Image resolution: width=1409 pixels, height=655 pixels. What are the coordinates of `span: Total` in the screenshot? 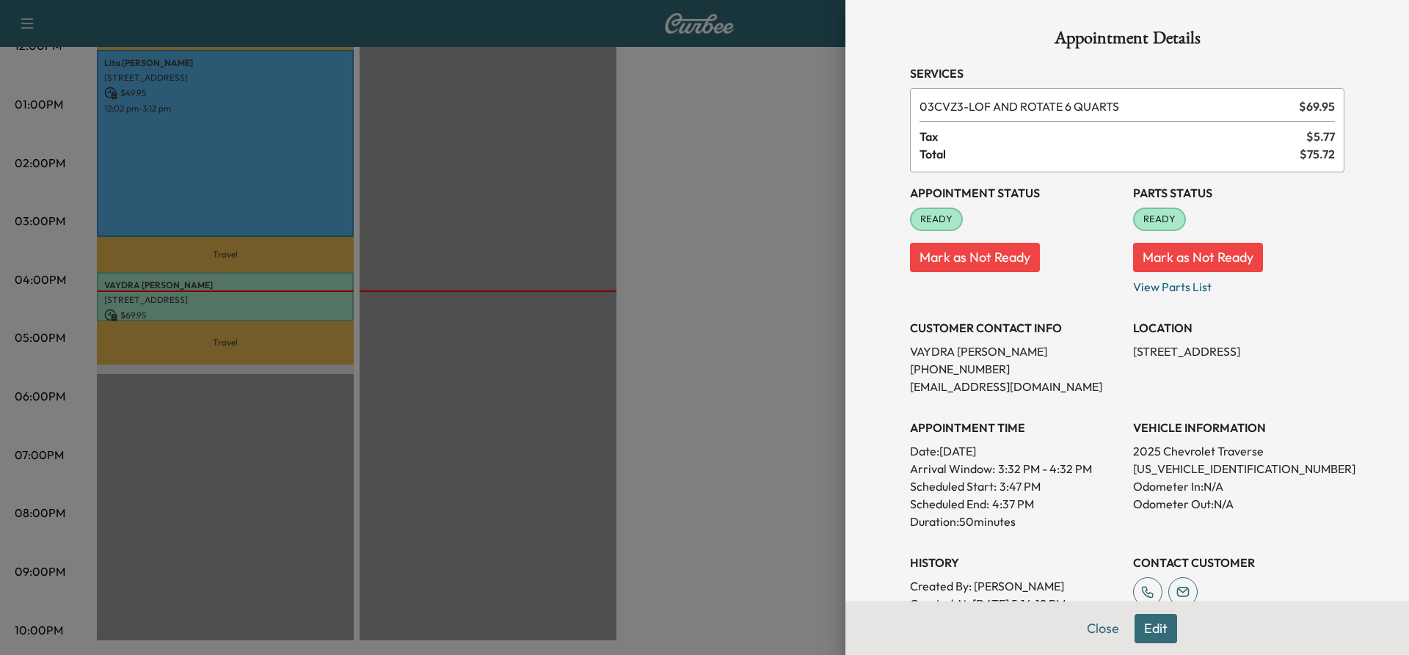 It's located at (1109, 154).